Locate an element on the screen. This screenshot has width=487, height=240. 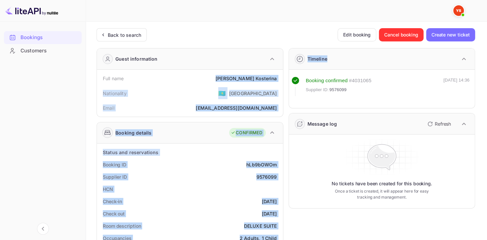
button: Collapse navigation is located at coordinates (43, 228).